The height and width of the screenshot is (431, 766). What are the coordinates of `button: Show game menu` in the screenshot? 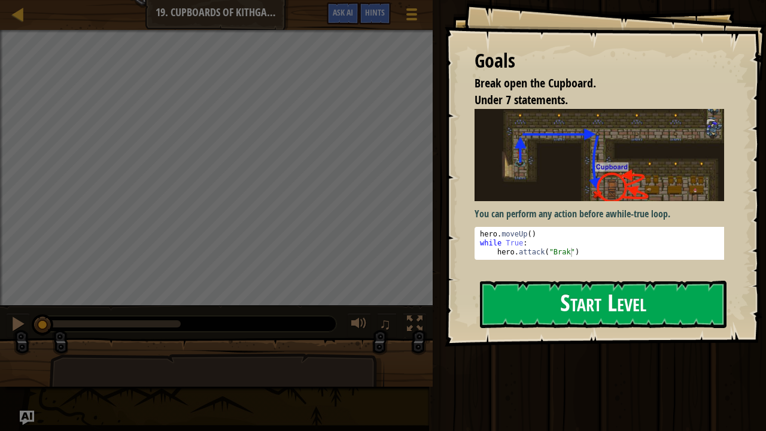 It's located at (412, 16).